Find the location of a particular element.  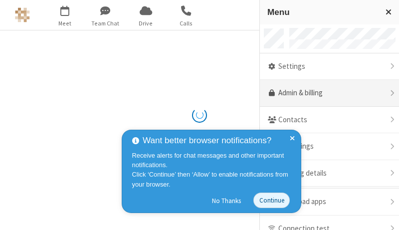

a: Admin & billing is located at coordinates (329, 93).